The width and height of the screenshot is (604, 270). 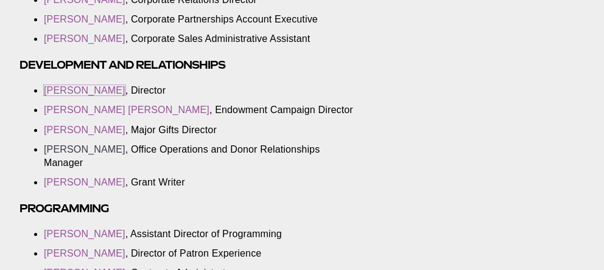 I want to click on li: , Grant Writer, so click(x=201, y=183).